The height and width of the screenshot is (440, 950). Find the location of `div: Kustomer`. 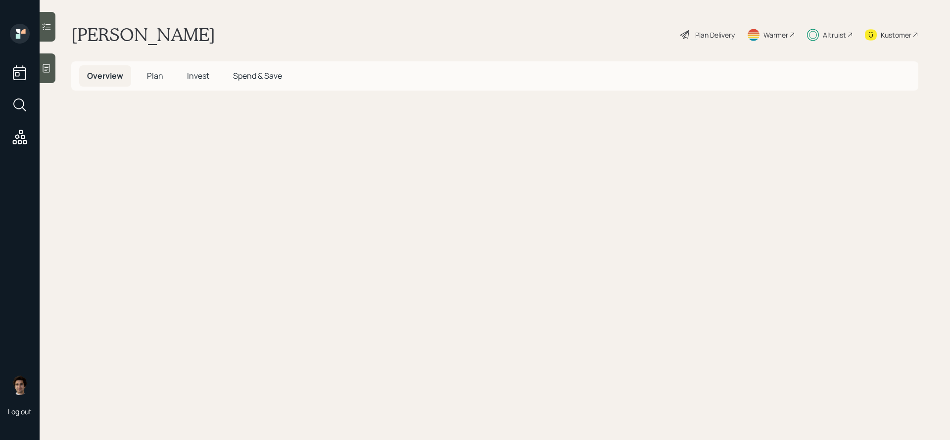

div: Kustomer is located at coordinates (896, 35).